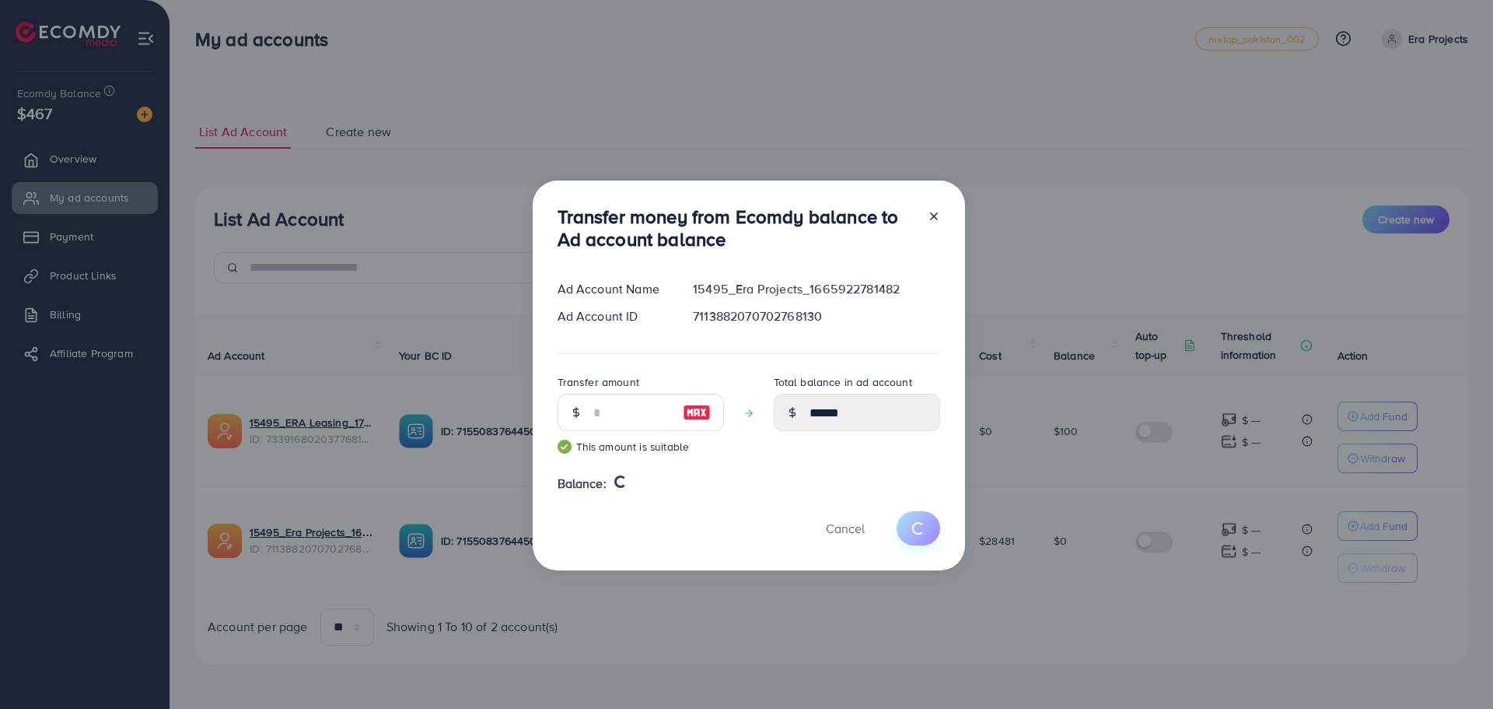 The width and height of the screenshot is (1493, 709). What do you see at coordinates (737, 228) in the screenshot?
I see `h3: Transfer money from Ecomdy balance to Ad account balance` at bounding box center [737, 228].